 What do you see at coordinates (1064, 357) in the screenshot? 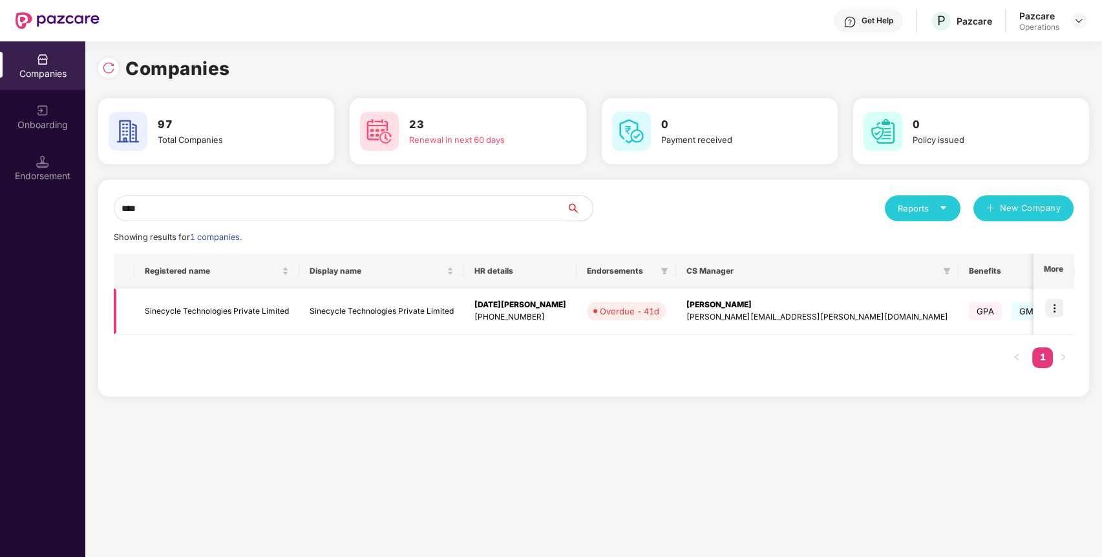
I see `span: right` at bounding box center [1064, 357].